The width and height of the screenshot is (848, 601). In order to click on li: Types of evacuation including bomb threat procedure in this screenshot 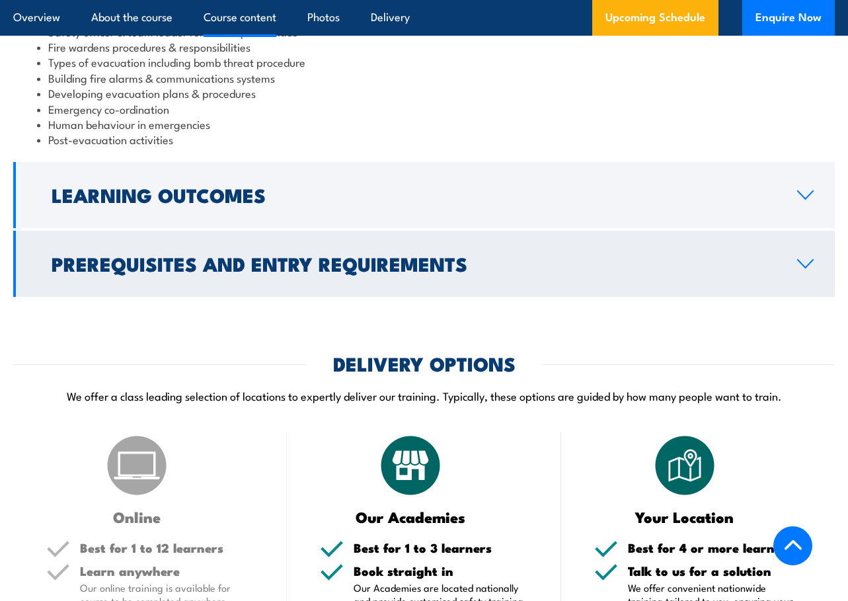, I will do `click(424, 61)`.